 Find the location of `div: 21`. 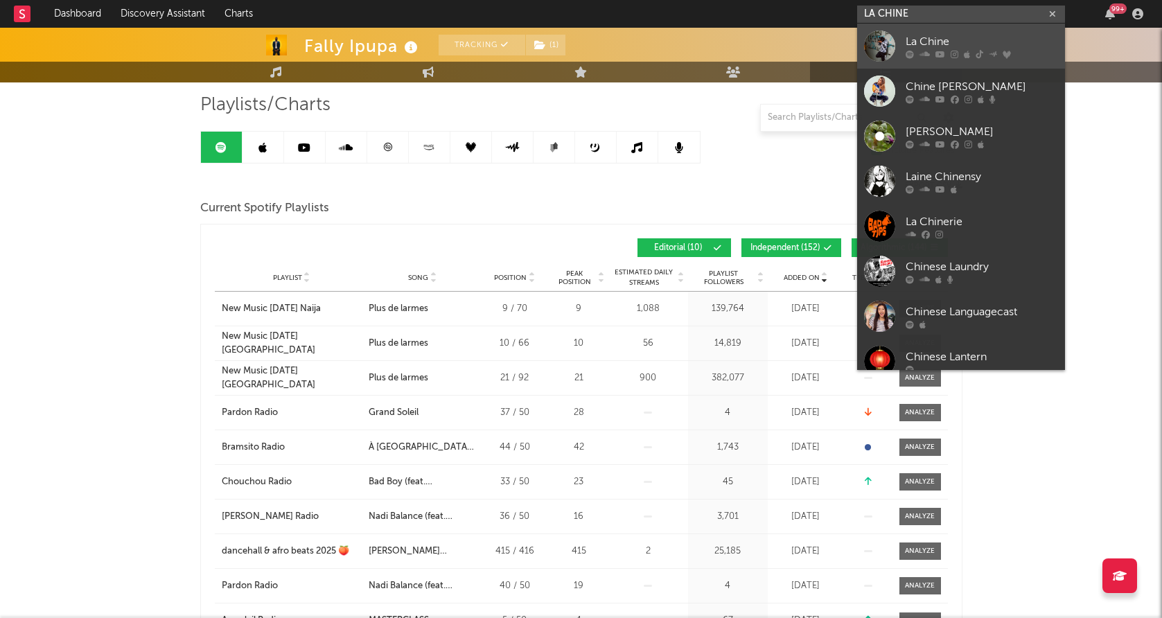

div: 21 is located at coordinates (578, 378).